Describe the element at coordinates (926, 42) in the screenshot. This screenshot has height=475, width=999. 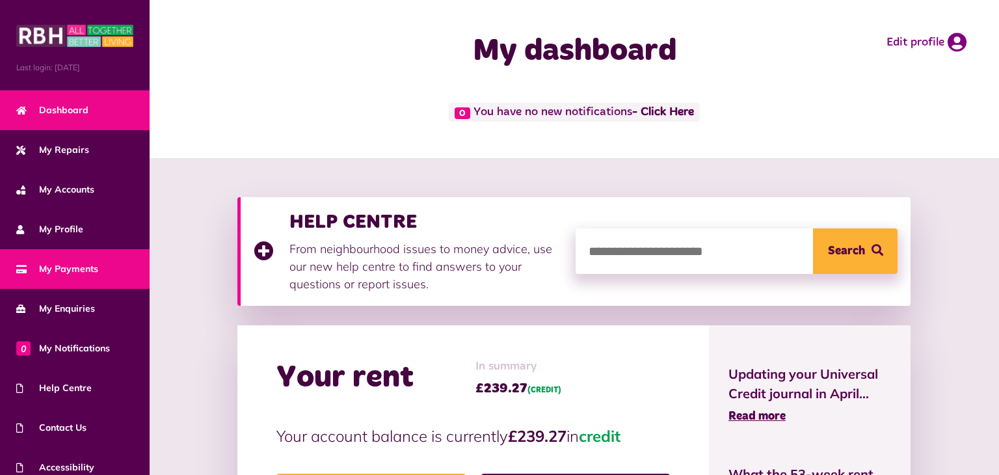
I see `a: Edit profile` at that location.